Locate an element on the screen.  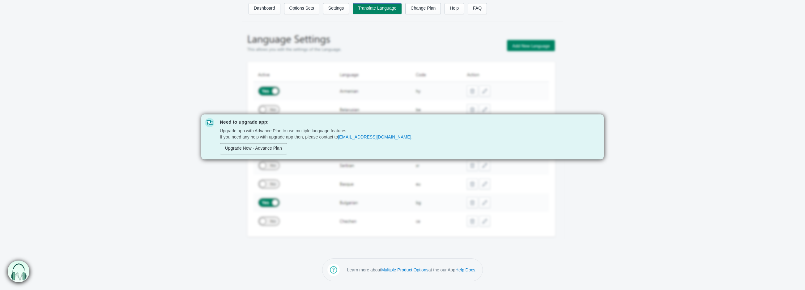
a: Help Docs is located at coordinates (466, 269).